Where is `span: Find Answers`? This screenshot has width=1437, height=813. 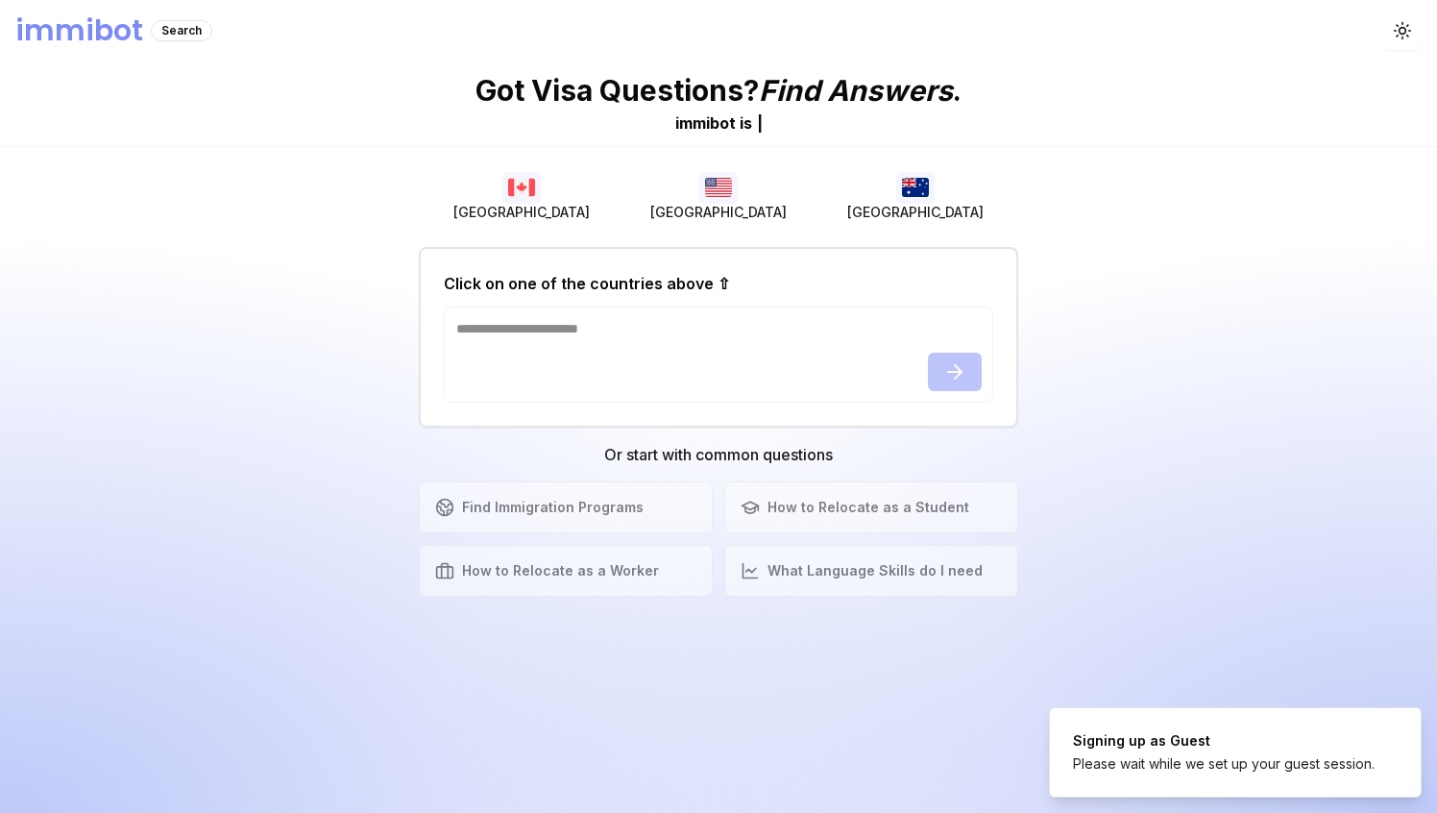 span: Find Answers is located at coordinates (856, 90).